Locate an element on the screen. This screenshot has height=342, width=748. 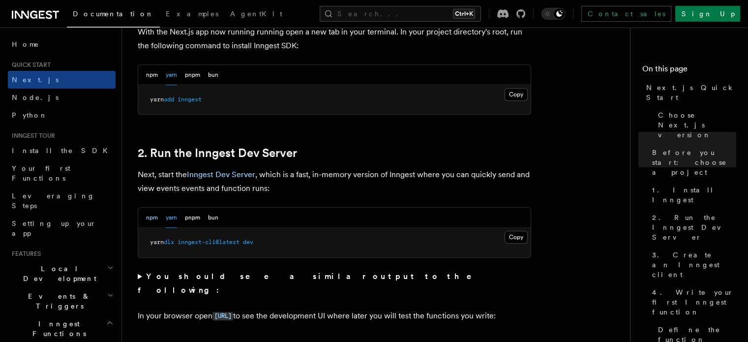
button: Toggle dark mode is located at coordinates (553, 14).